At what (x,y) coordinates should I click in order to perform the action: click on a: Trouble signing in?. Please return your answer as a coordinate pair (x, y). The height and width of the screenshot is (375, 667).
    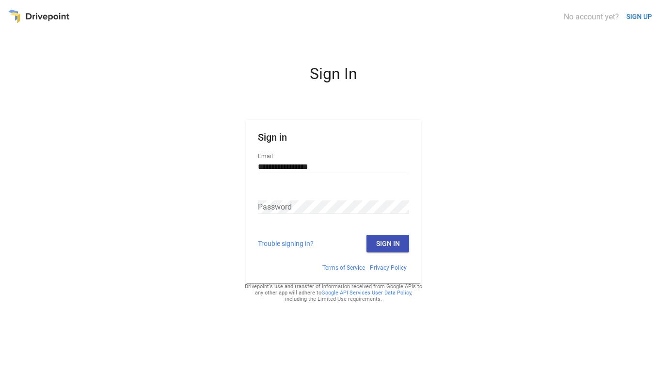
    Looking at the image, I should click on (286, 243).